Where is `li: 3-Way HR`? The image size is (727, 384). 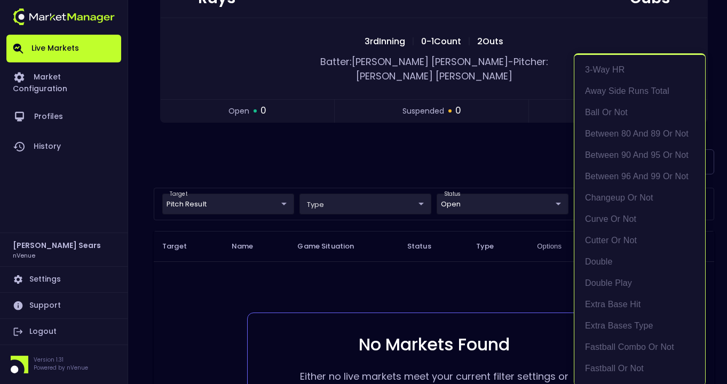 li: 3-Way HR is located at coordinates (640, 70).